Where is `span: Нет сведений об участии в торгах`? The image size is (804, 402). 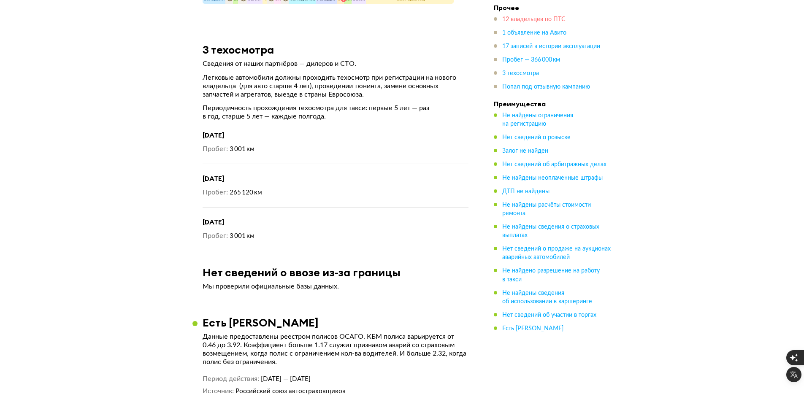
span: Нет сведений об участии в торгах is located at coordinates (549, 315).